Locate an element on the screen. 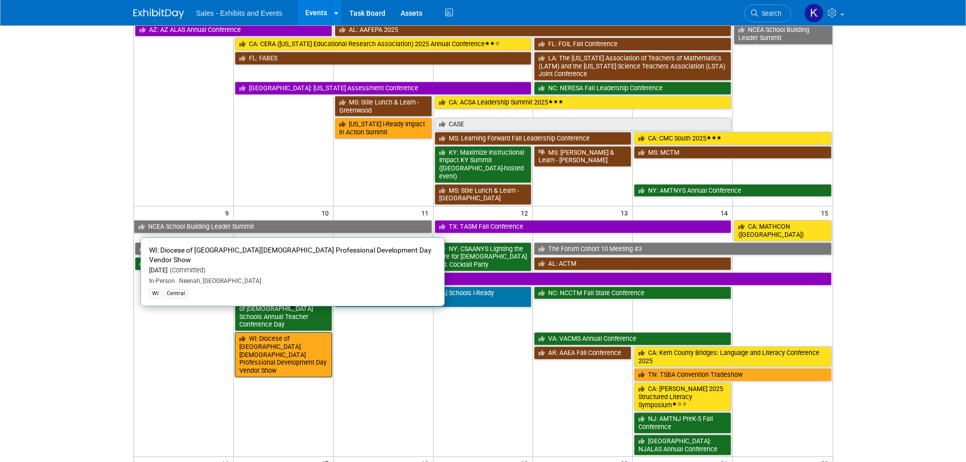 Image resolution: width=966 pixels, height=462 pixels. span: 15 is located at coordinates (826, 212).